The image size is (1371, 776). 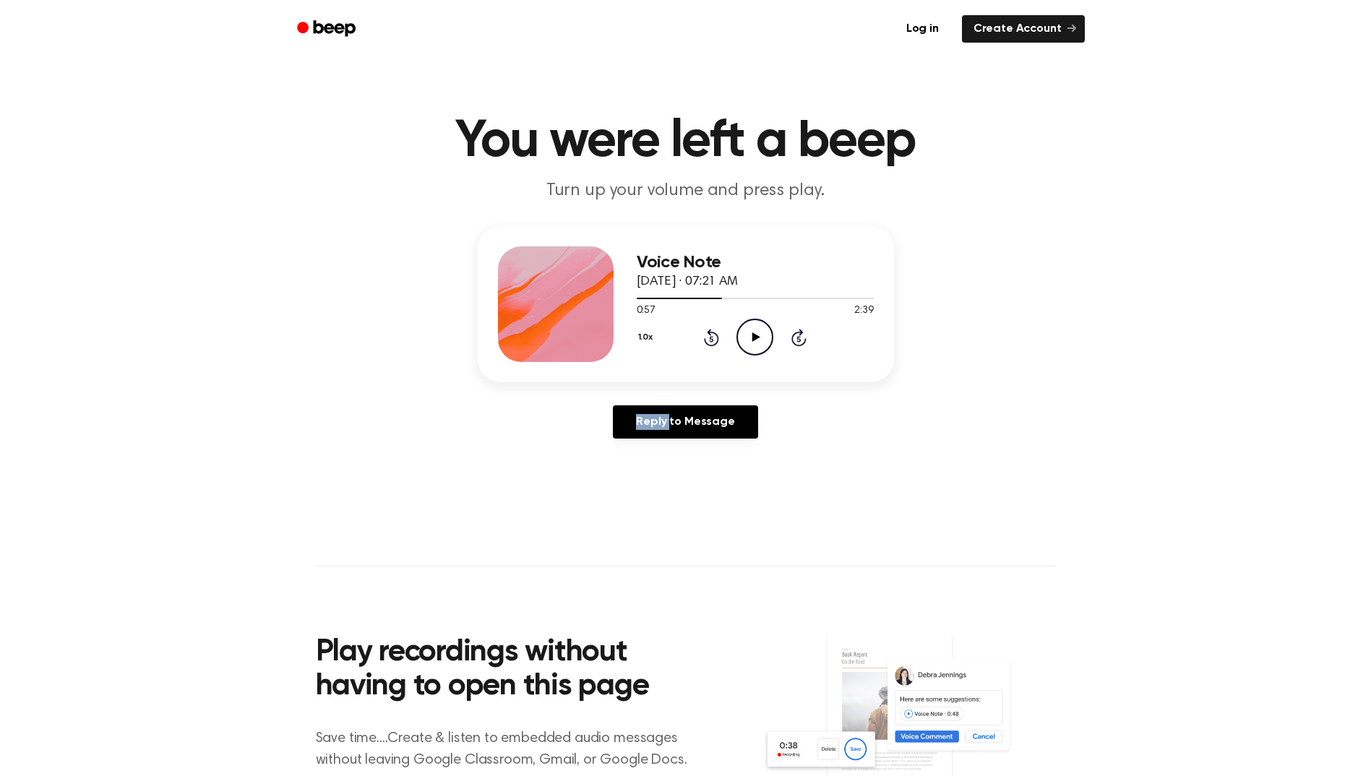 I want to click on h3: Voice Note, so click(x=755, y=262).